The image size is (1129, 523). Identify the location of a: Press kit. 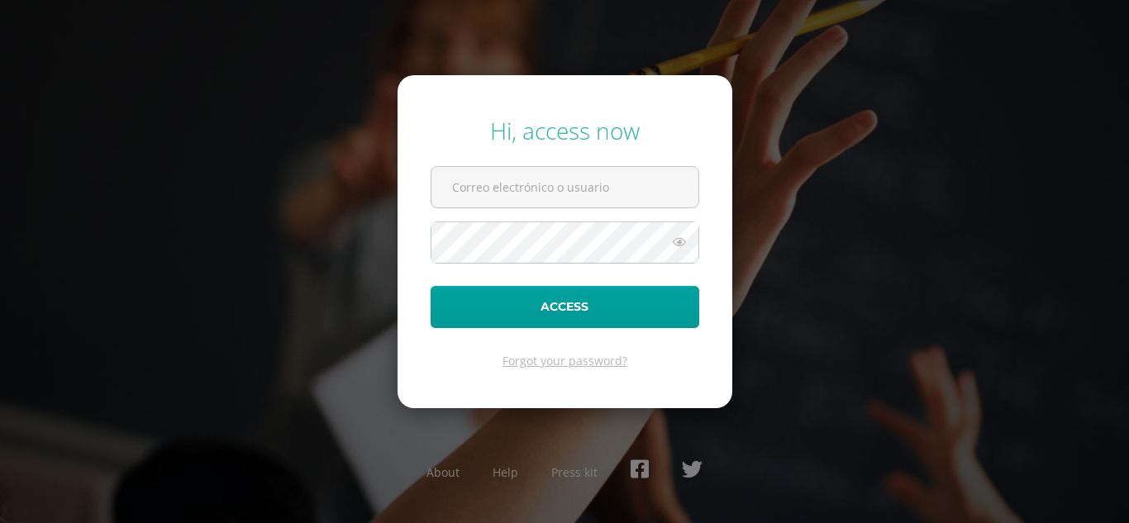
(574, 472).